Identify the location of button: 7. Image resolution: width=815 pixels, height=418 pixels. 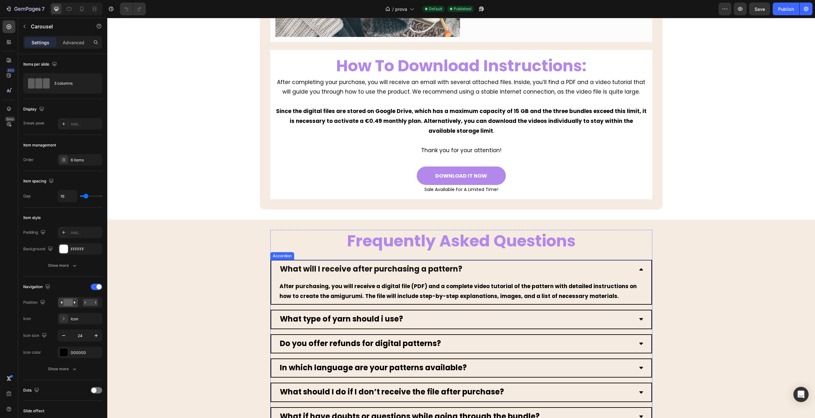
(25, 9).